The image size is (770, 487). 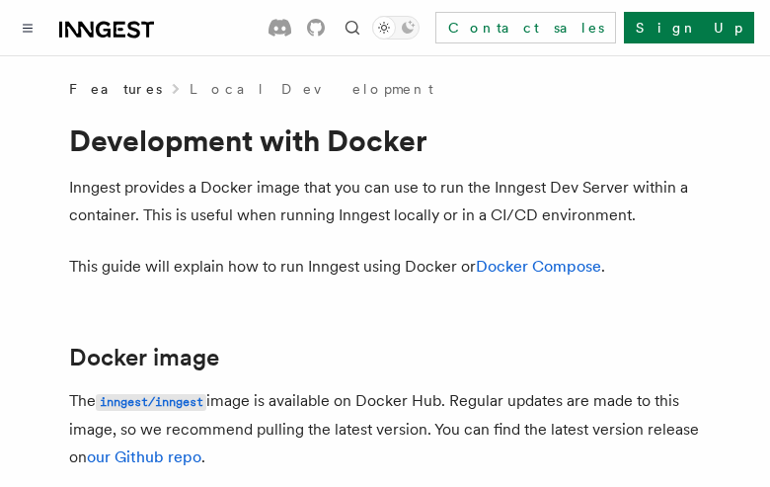 What do you see at coordinates (385, 267) in the screenshot?
I see `p: This guide will explain how to run Inngest using Docker or .` at bounding box center [385, 267].